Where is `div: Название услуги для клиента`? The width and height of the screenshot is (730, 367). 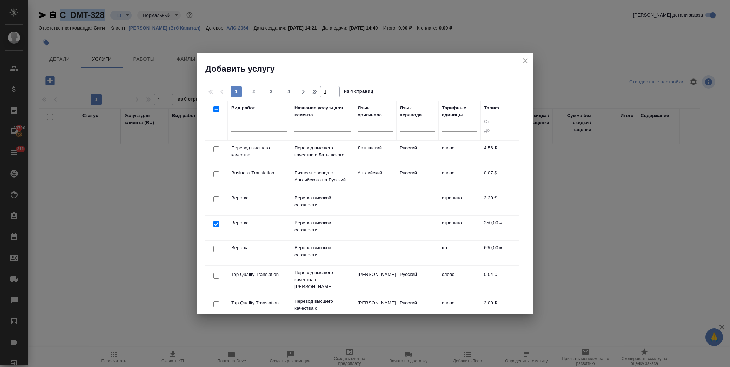 div: Название услуги для клиента is located at coordinates (323, 111).